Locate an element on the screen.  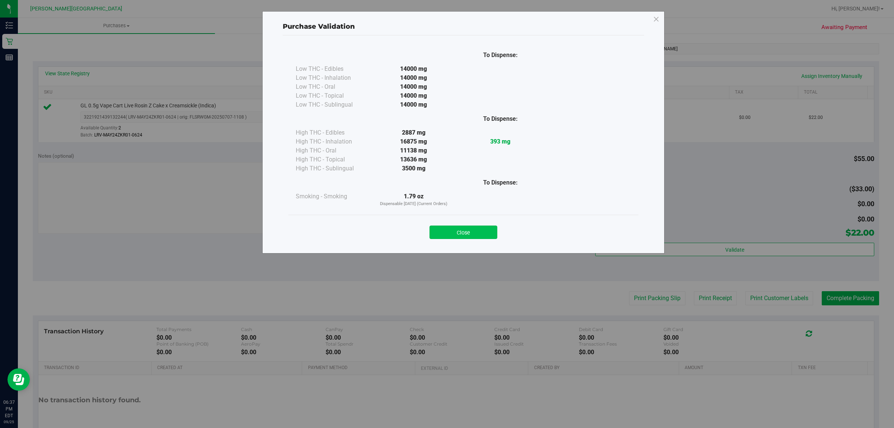
strong: 393 mg is located at coordinates (500, 141).